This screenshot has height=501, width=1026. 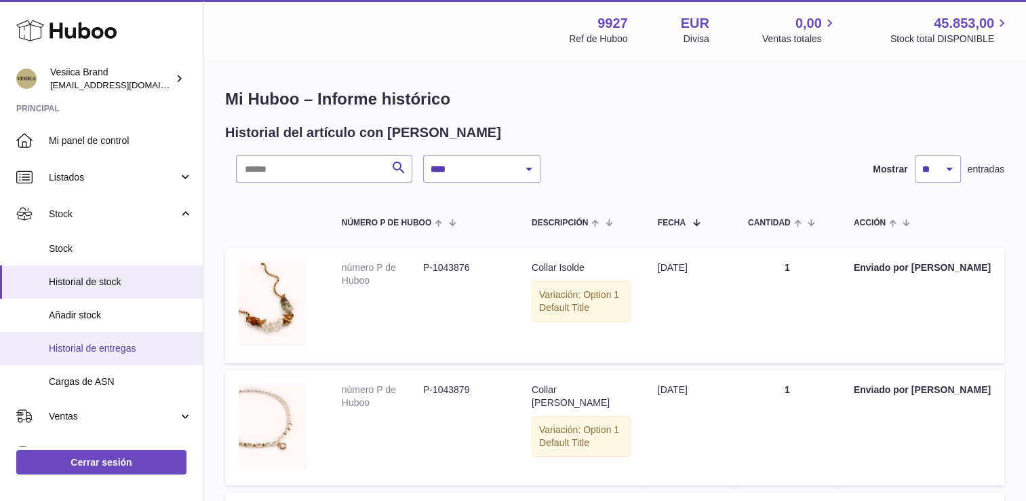 What do you see at coordinates (964, 23) in the screenshot?
I see `span: 45.853,00` at bounding box center [964, 23].